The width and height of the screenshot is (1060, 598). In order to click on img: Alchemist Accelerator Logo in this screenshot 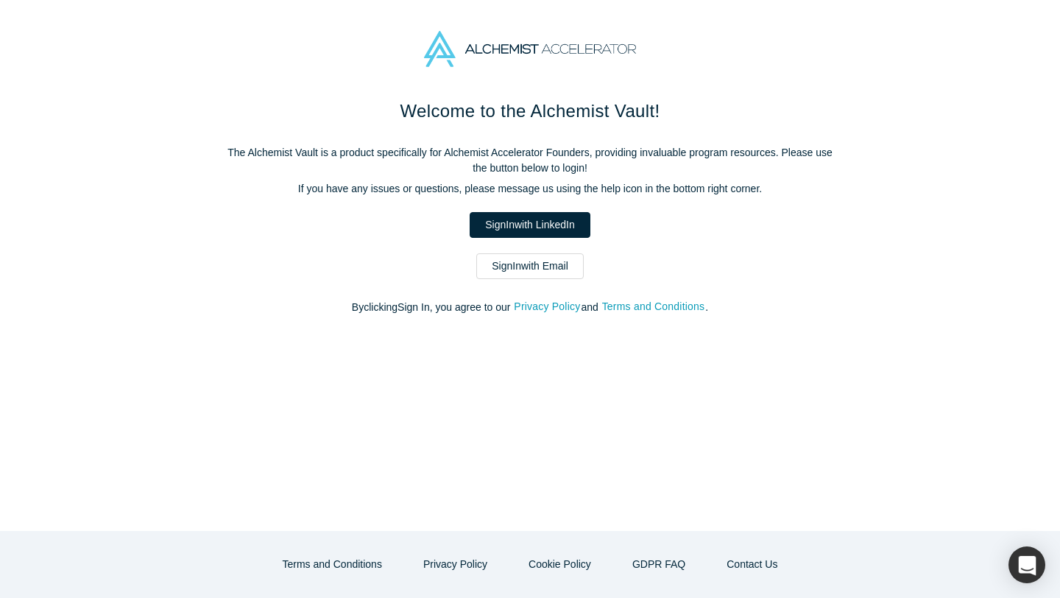, I will do `click(530, 49)`.